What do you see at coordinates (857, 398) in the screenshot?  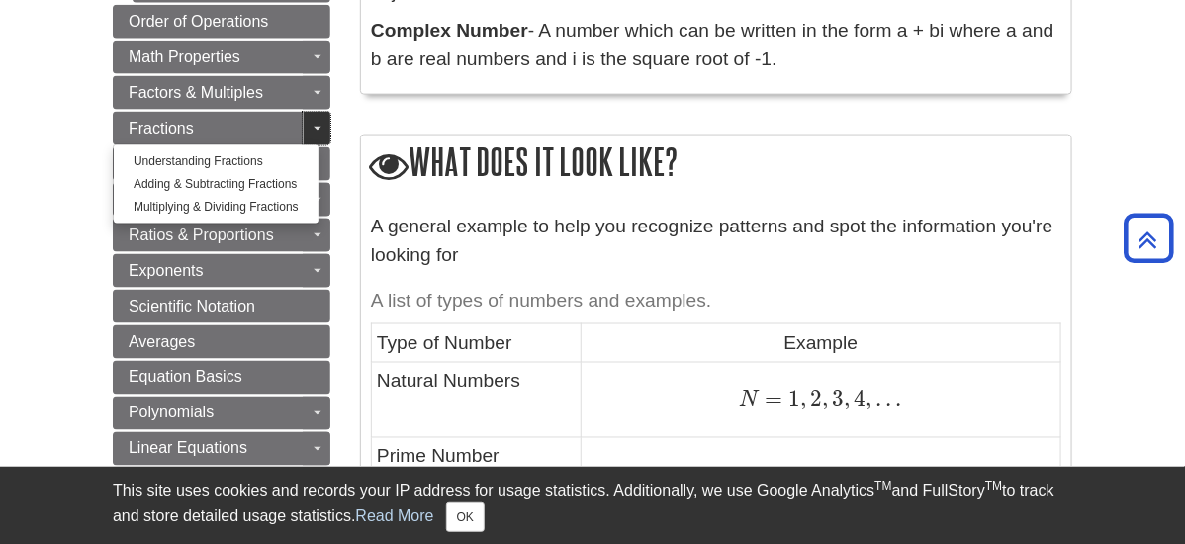 I see `span: 4` at bounding box center [857, 398].